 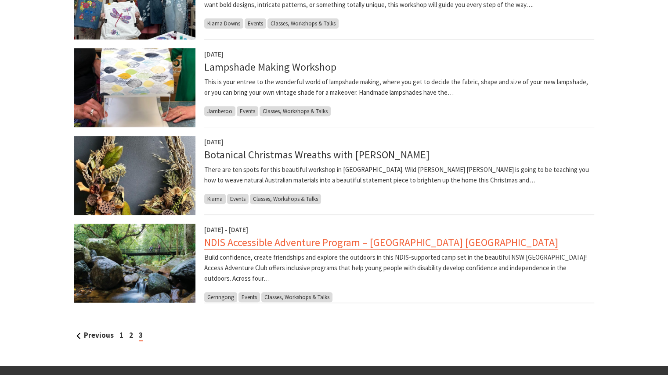 What do you see at coordinates (135, 176) in the screenshot?
I see `img: Botanical Wreath` at bounding box center [135, 176].